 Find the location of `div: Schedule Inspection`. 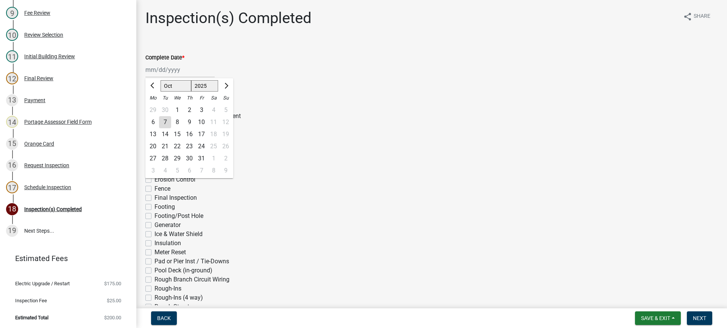

div: Schedule Inspection is located at coordinates (48, 187).